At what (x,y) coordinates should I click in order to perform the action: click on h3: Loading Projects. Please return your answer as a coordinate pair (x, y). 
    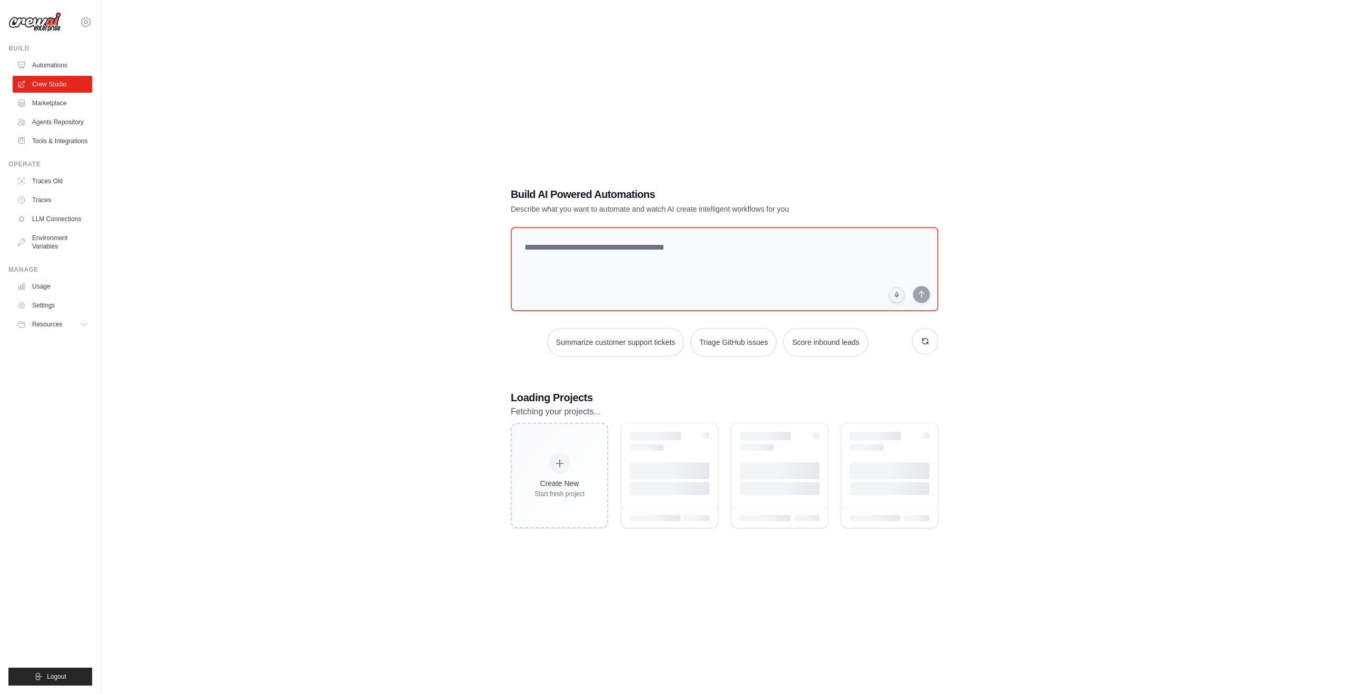
    Looking at the image, I should click on (724, 397).